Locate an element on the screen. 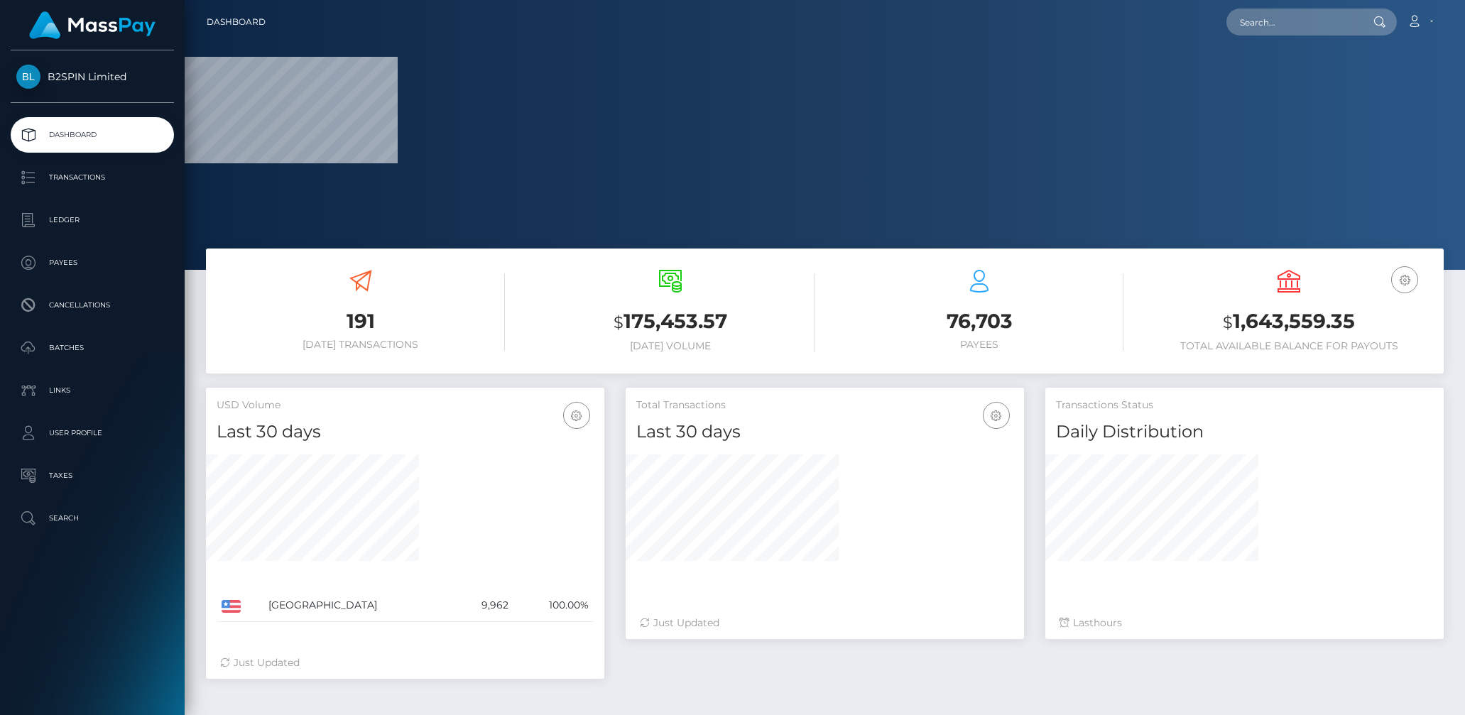 Image resolution: width=1465 pixels, height=715 pixels. h3: 191 is located at coordinates (361, 321).